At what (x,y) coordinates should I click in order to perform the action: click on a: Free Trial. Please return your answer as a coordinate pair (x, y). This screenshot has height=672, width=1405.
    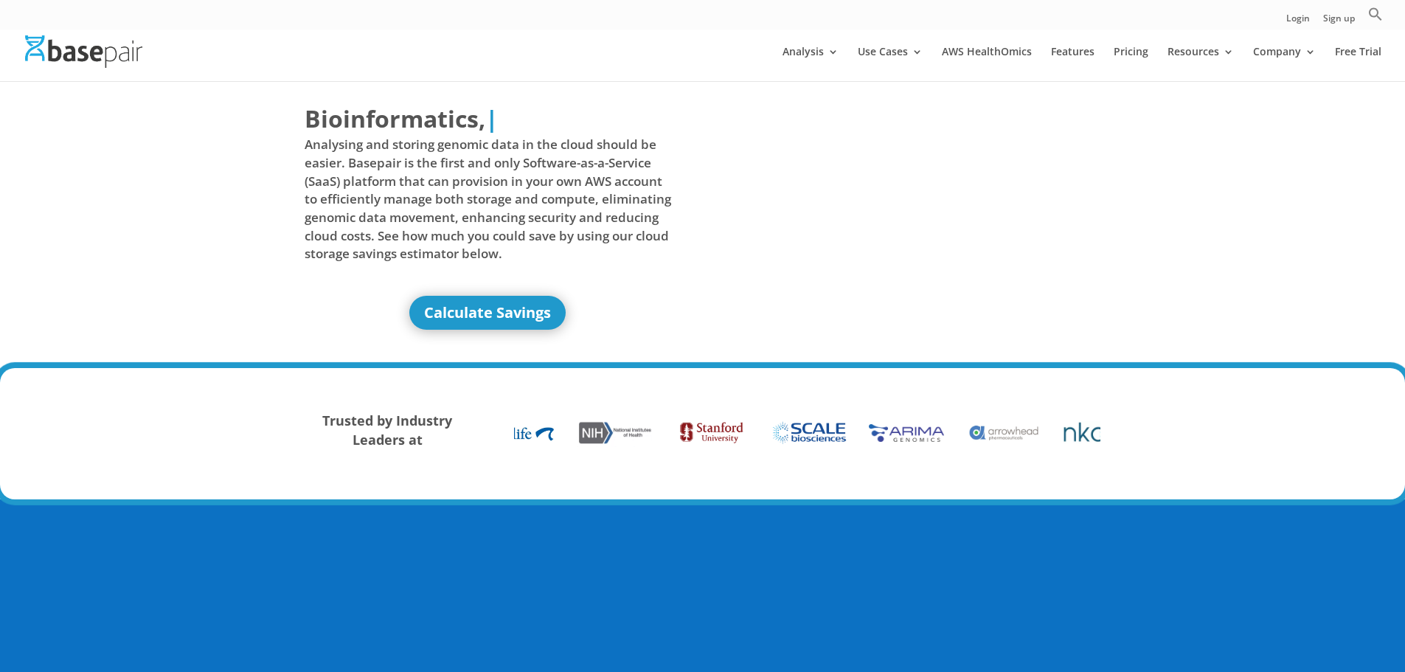
    Looking at the image, I should click on (1358, 63).